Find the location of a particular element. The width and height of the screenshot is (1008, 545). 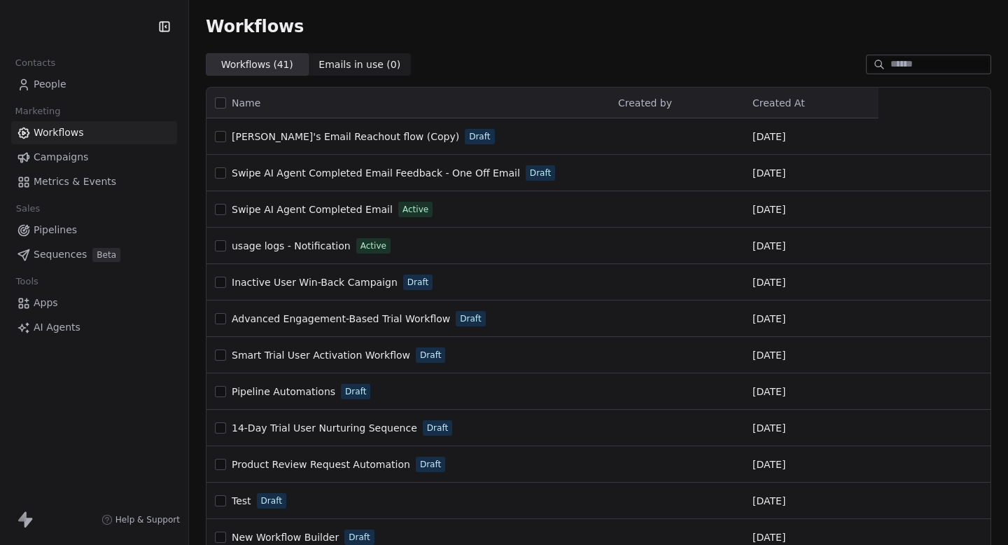

span: Contacts is located at coordinates (35, 63).